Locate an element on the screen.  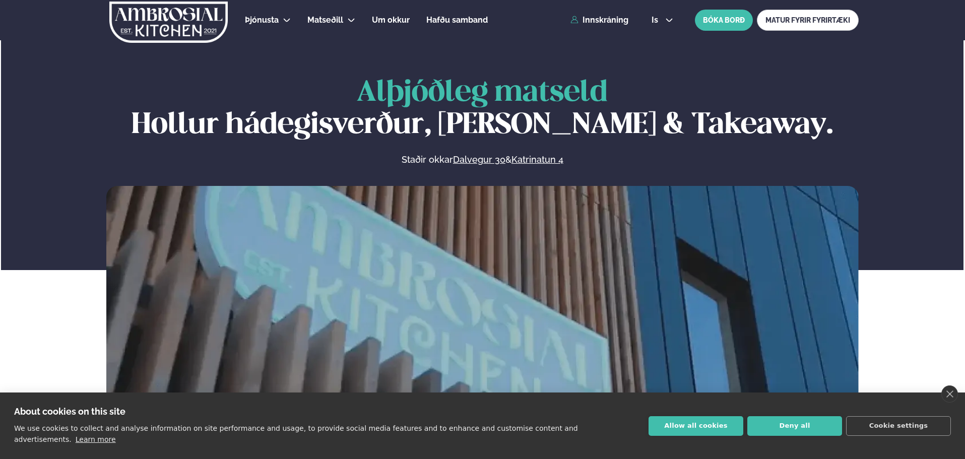
span: Um okkur is located at coordinates (390, 20).